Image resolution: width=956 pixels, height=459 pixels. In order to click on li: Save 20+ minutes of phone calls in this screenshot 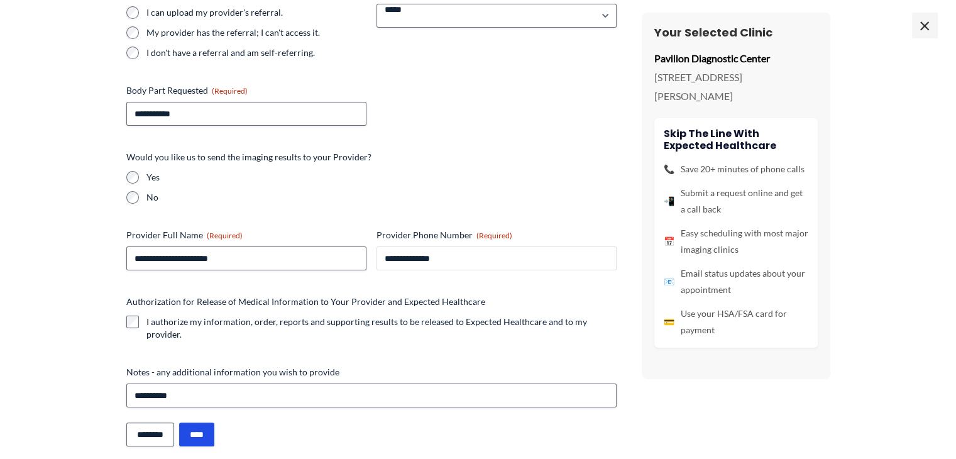, I will do `click(736, 169)`.